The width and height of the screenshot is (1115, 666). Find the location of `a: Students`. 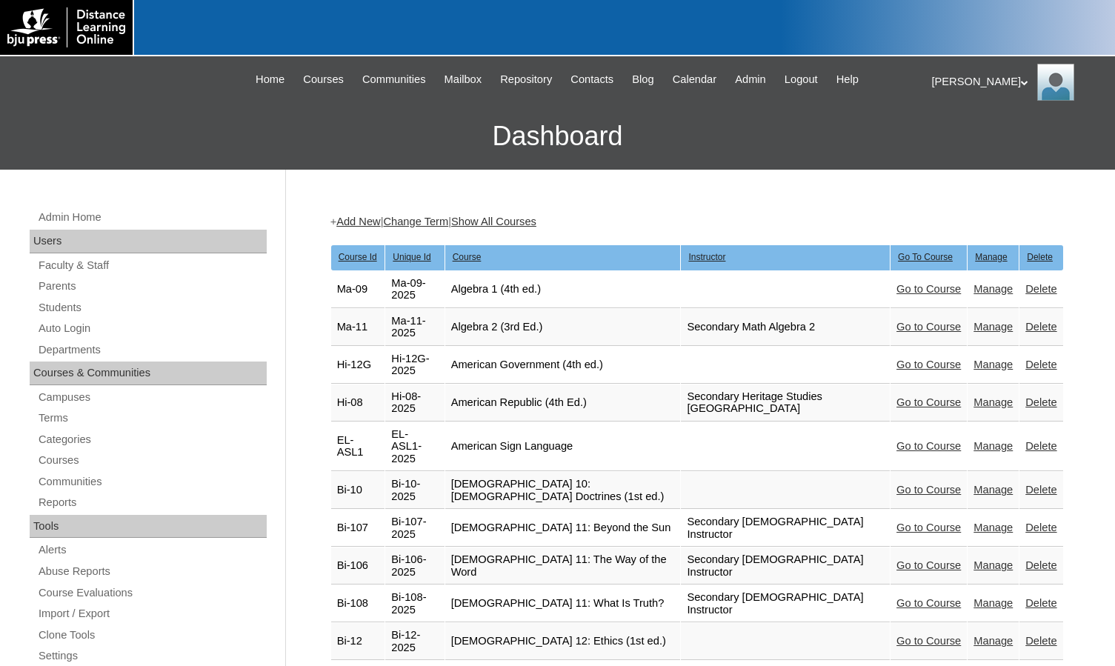

a: Students is located at coordinates (152, 307).